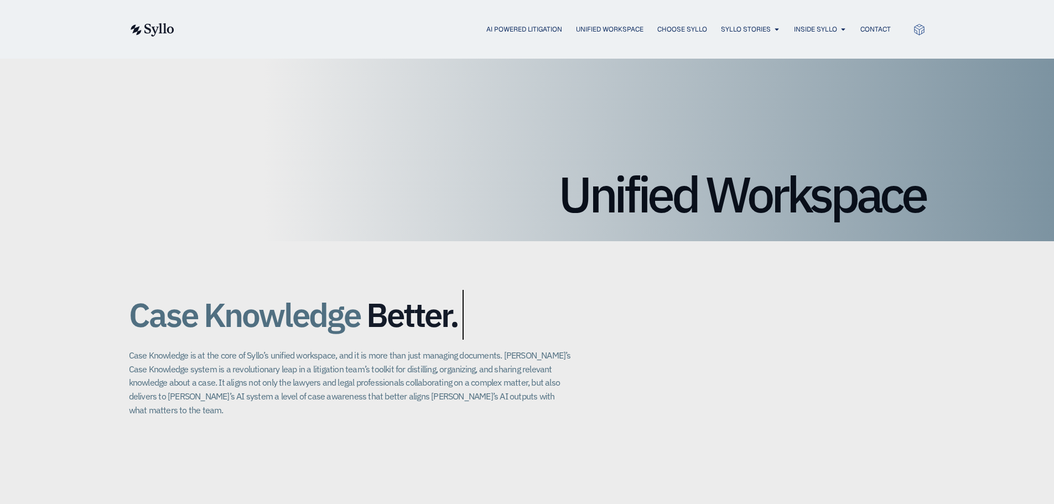  Describe the element at coordinates (610, 29) in the screenshot. I see `span: Unified Workspace` at that location.